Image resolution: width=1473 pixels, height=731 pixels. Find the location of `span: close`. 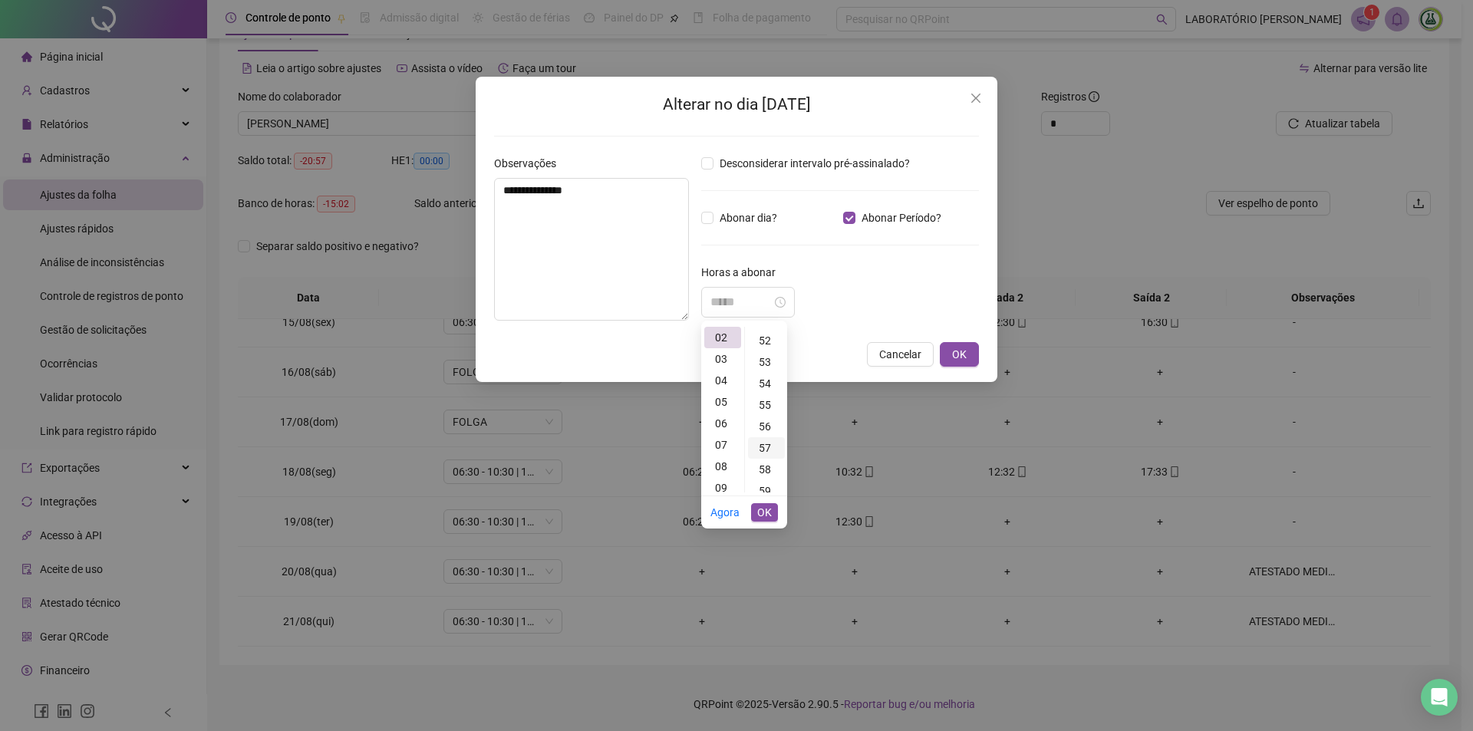

span: close is located at coordinates (976, 98).